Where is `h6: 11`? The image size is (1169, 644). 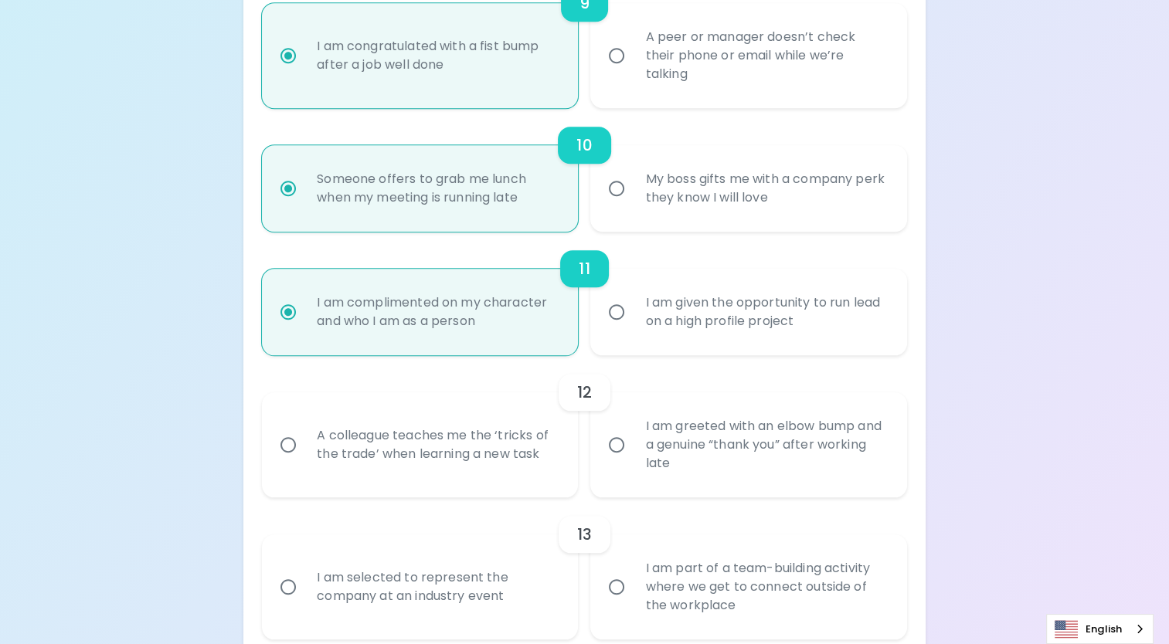
h6: 11 is located at coordinates (584, 269).